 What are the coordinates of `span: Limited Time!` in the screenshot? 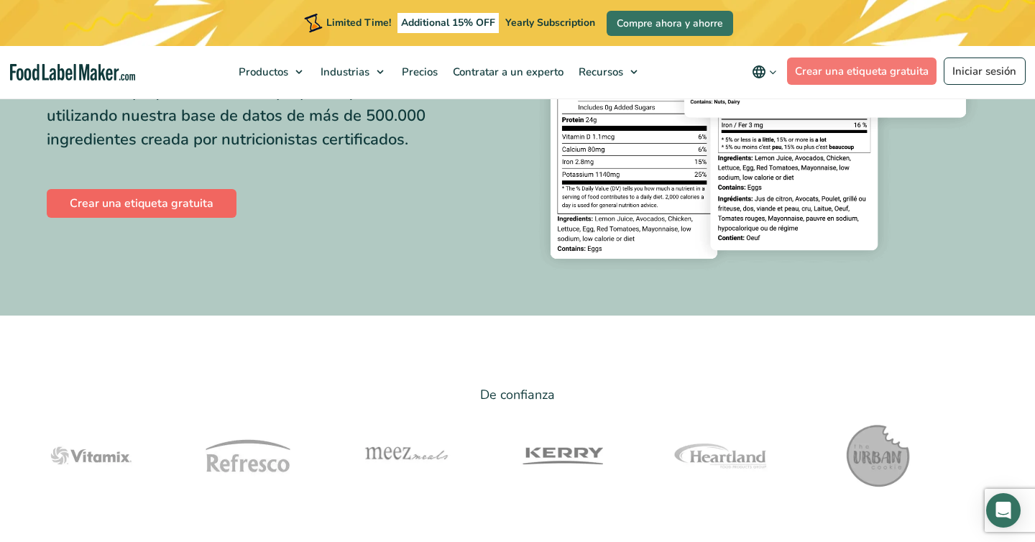 It's located at (359, 22).